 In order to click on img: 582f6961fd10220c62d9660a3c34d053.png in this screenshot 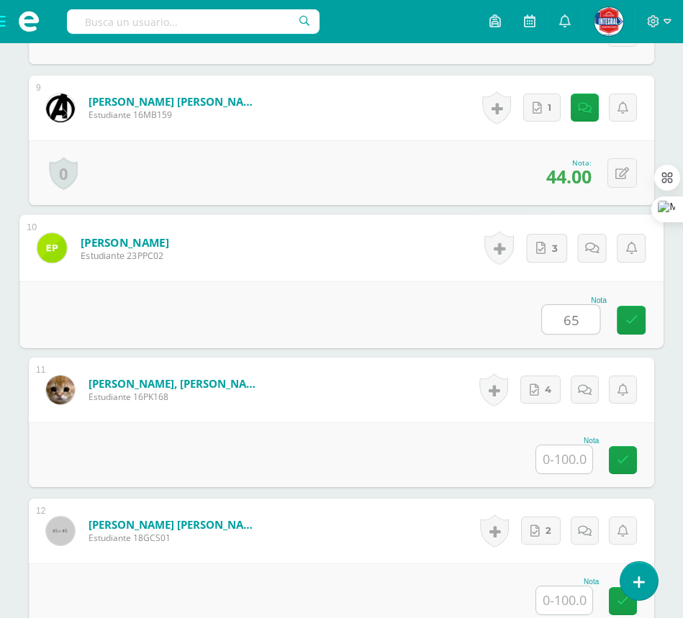, I will do `click(60, 108)`.